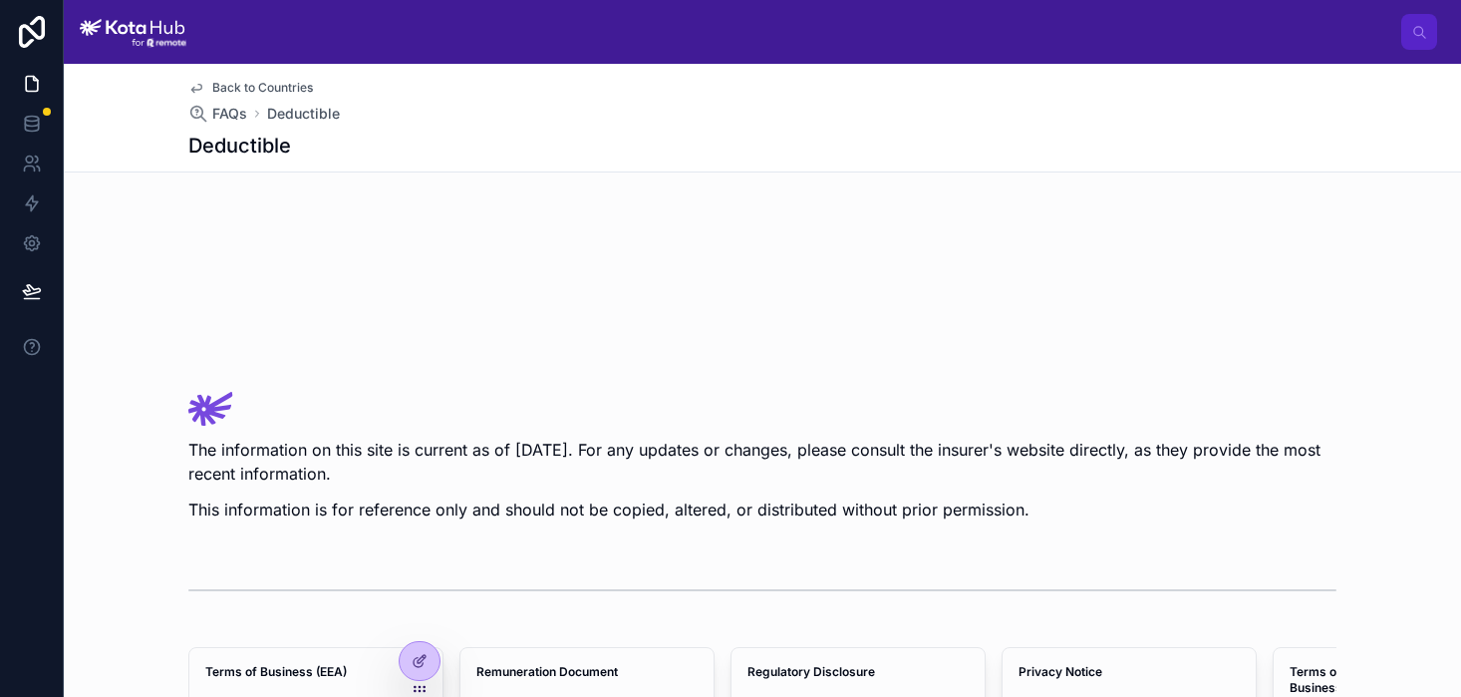  I want to click on strong: Regulatory Disclosure, so click(811, 671).